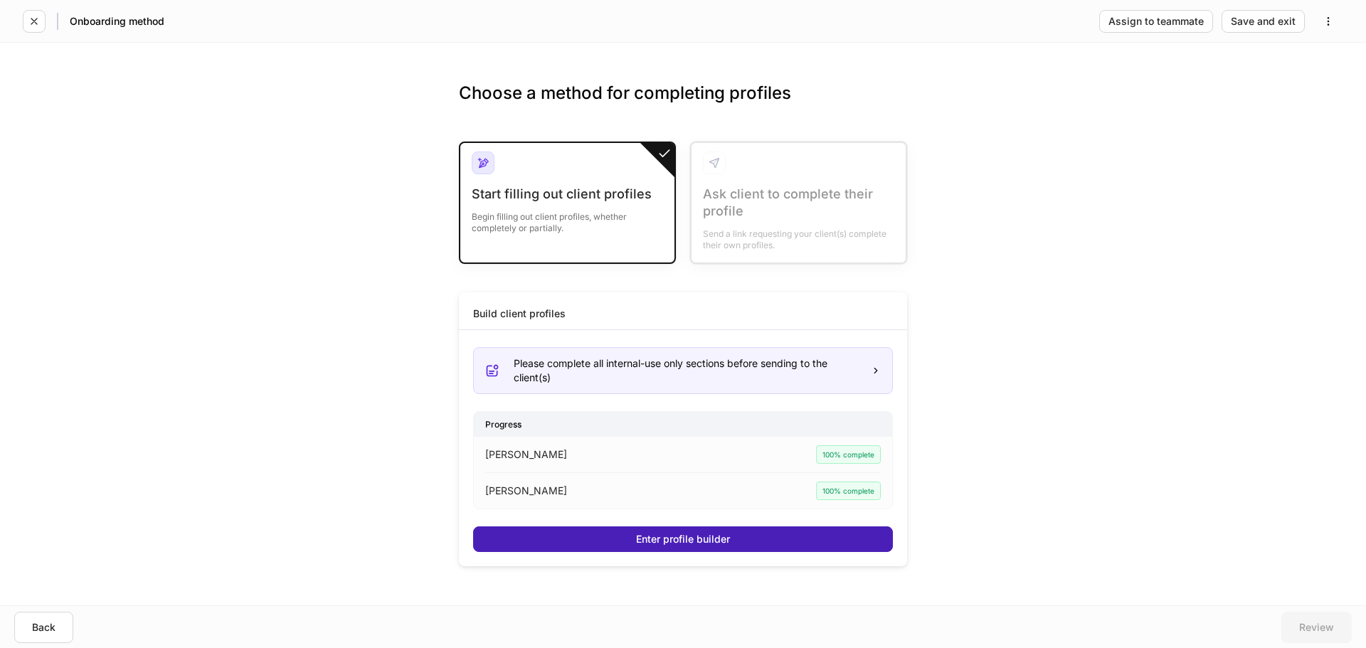  What do you see at coordinates (43, 627) in the screenshot?
I see `div: Back` at bounding box center [43, 627].